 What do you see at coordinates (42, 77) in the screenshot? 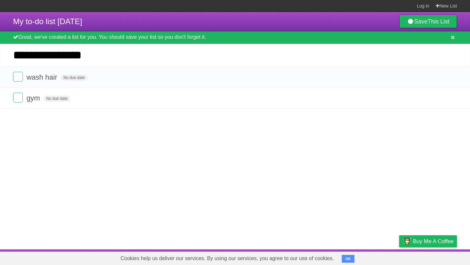
I see `span: wash hair` at bounding box center [42, 77].